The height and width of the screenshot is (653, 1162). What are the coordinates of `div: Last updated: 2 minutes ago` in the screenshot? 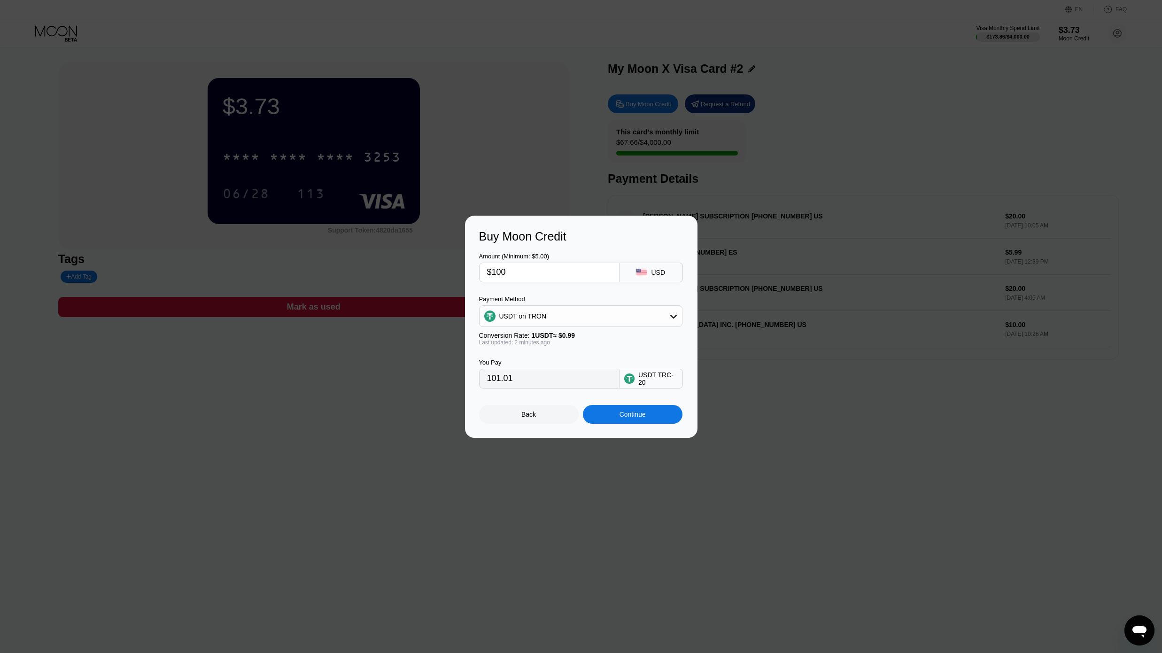 It's located at (580, 342).